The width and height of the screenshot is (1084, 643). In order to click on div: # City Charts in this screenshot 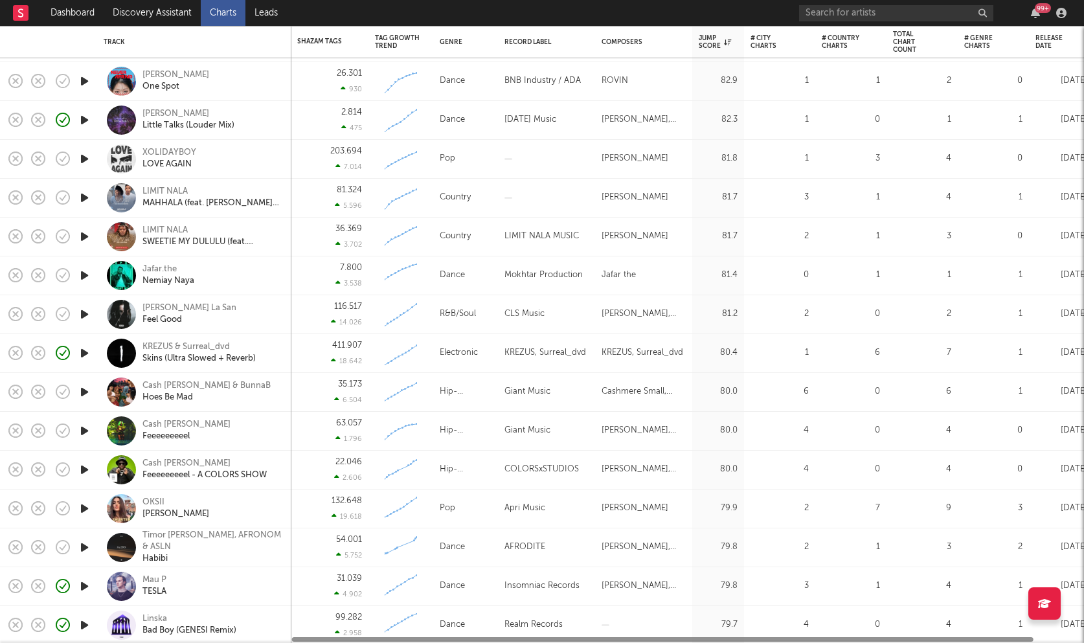, I will do `click(770, 42)`.